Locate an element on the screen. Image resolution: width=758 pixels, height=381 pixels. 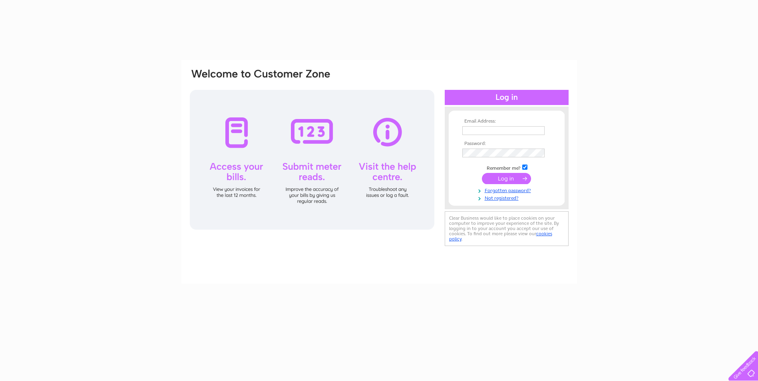
th: Password: is located at coordinates (507, 144).